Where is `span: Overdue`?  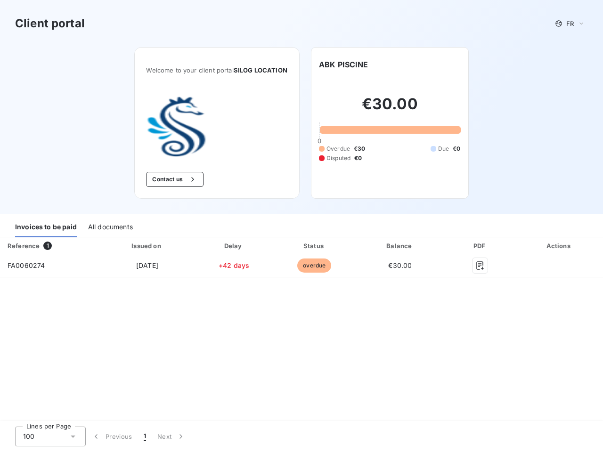 span: Overdue is located at coordinates (338, 149).